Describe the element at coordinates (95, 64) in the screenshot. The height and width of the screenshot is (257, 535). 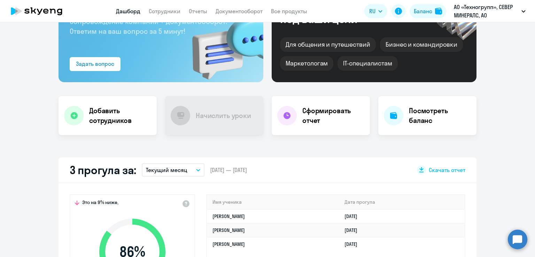
I see `div: Задать вопрос` at that location.